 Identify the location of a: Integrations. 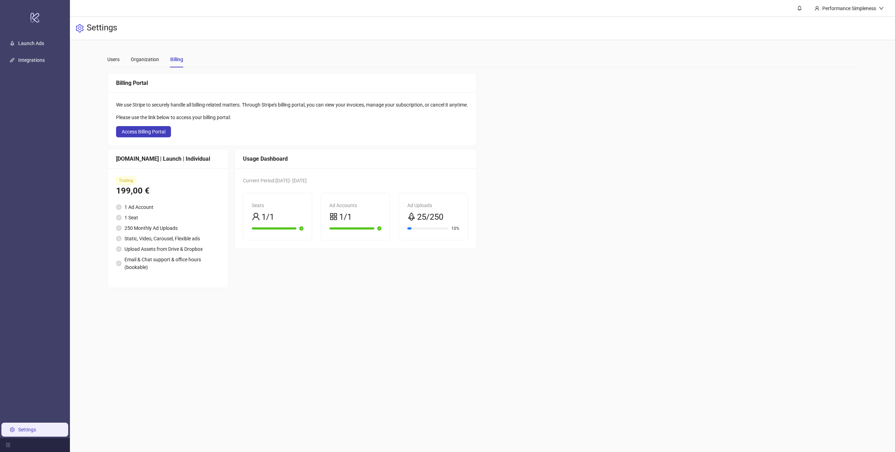
(31, 60).